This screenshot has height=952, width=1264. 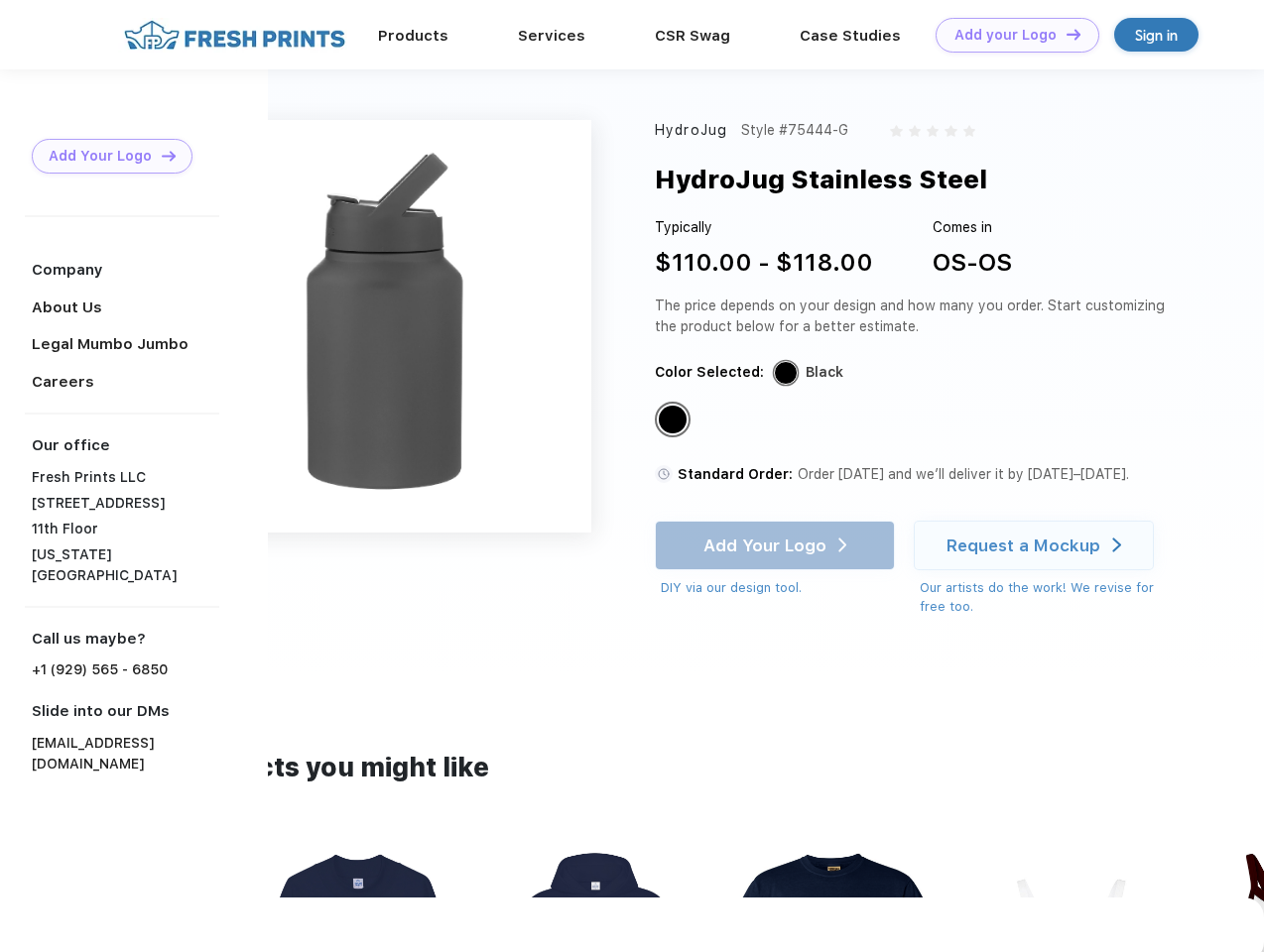 What do you see at coordinates (125, 477) in the screenshot?
I see `div: Fresh Prints LLC` at bounding box center [125, 477].